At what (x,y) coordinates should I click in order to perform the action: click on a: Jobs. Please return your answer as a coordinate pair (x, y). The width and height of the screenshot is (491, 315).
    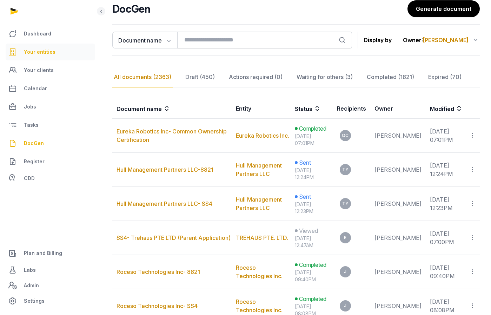
    Looking at the image, I should click on (50, 107).